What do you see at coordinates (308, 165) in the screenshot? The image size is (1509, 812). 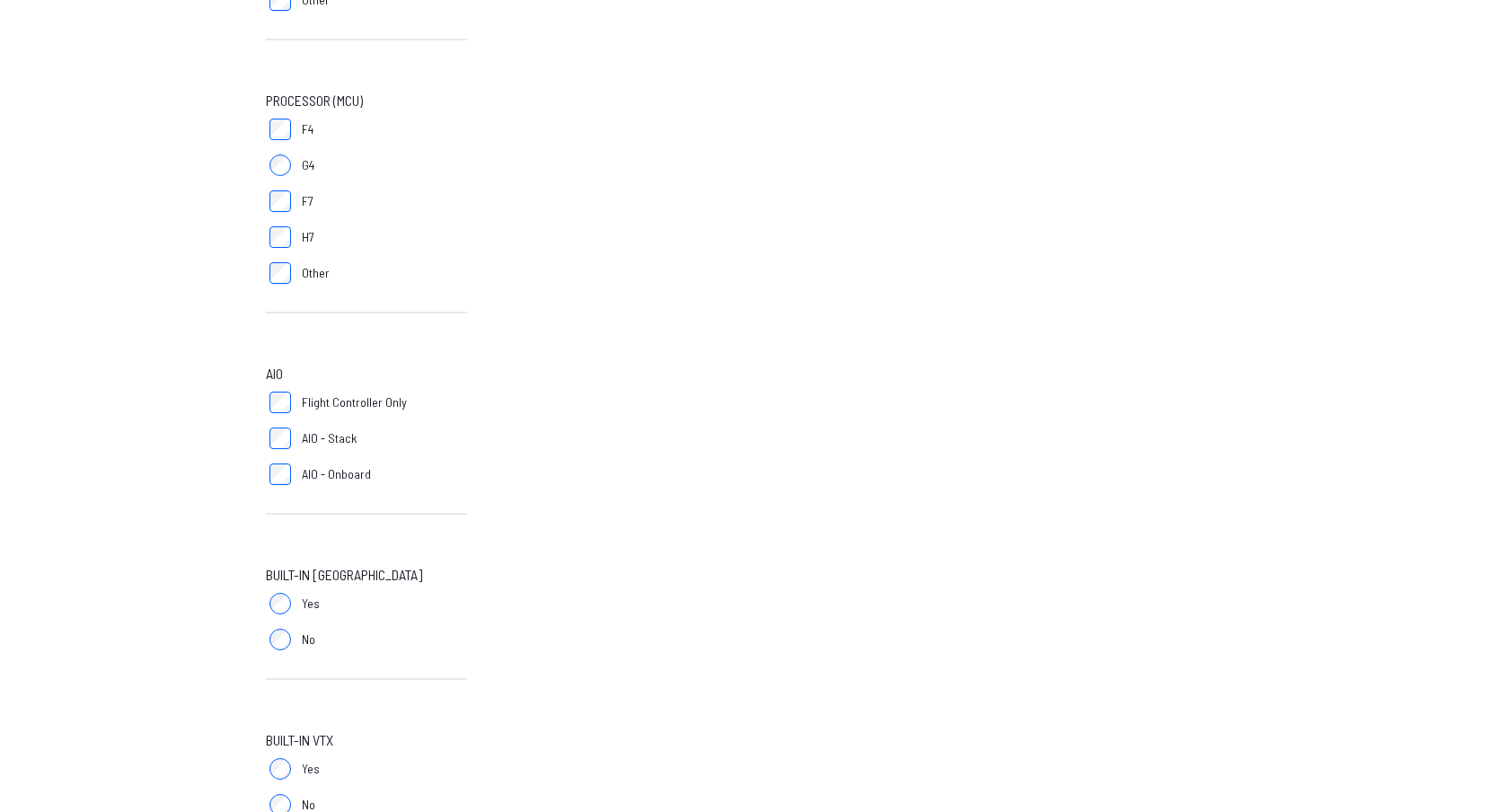 I see `span: G4` at bounding box center [308, 165].